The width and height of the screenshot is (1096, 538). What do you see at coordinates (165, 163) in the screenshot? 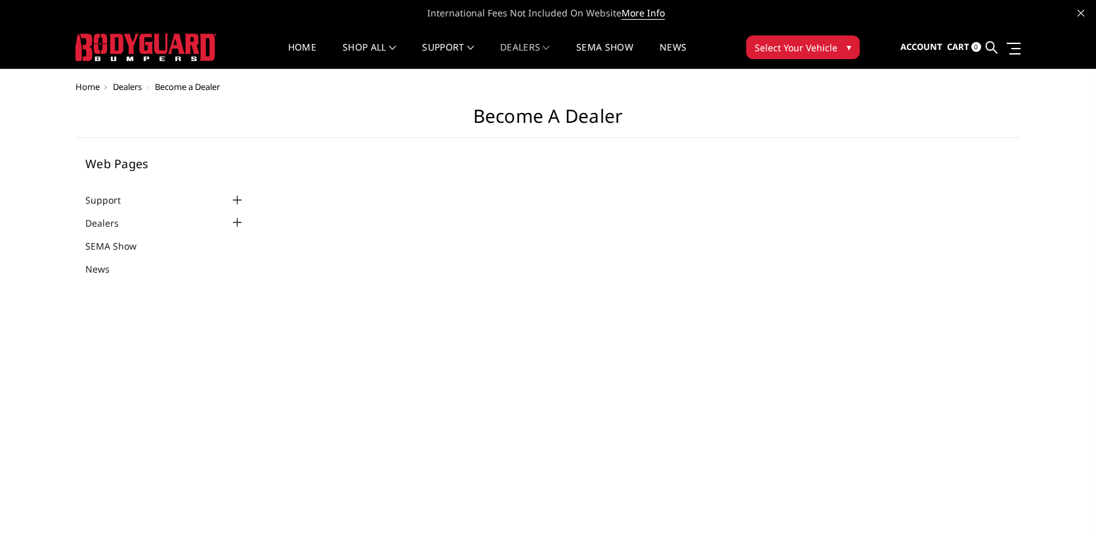
I see `h5: Web Pages` at bounding box center [165, 163].